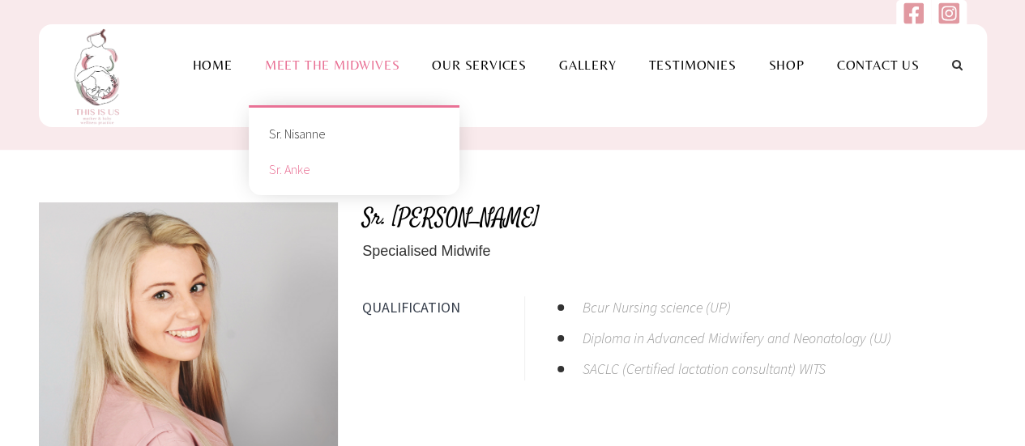 The image size is (1025, 446). What do you see at coordinates (587, 65) in the screenshot?
I see `a: Gallery` at bounding box center [587, 65].